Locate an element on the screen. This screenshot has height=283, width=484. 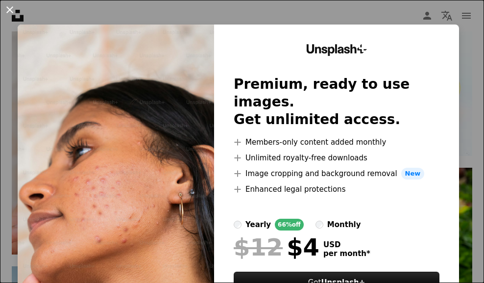
input: yearly66%off is located at coordinates (238, 224).